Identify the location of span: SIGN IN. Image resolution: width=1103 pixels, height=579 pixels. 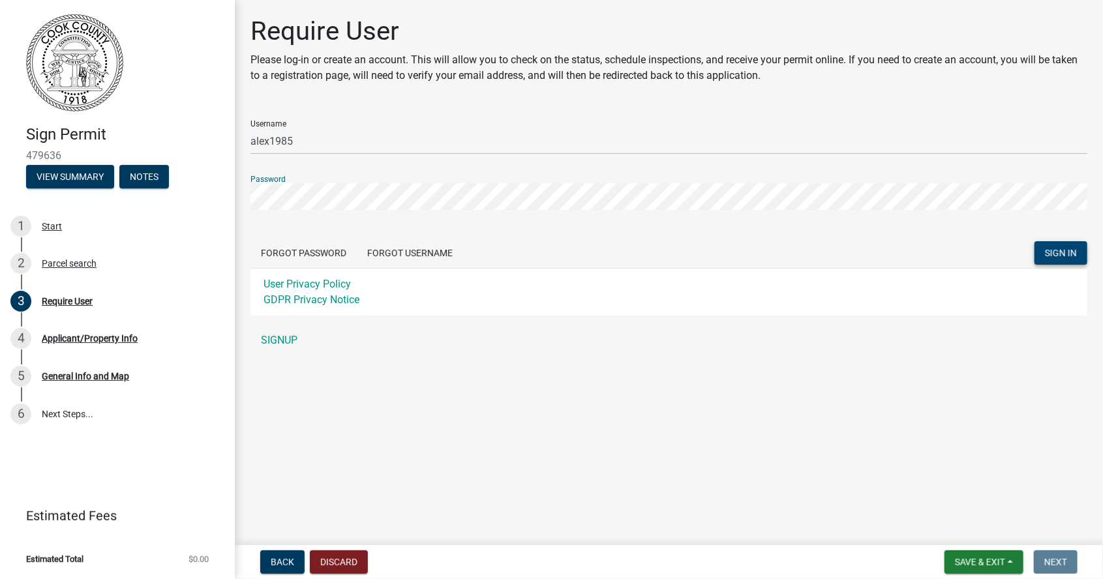
(1061, 253).